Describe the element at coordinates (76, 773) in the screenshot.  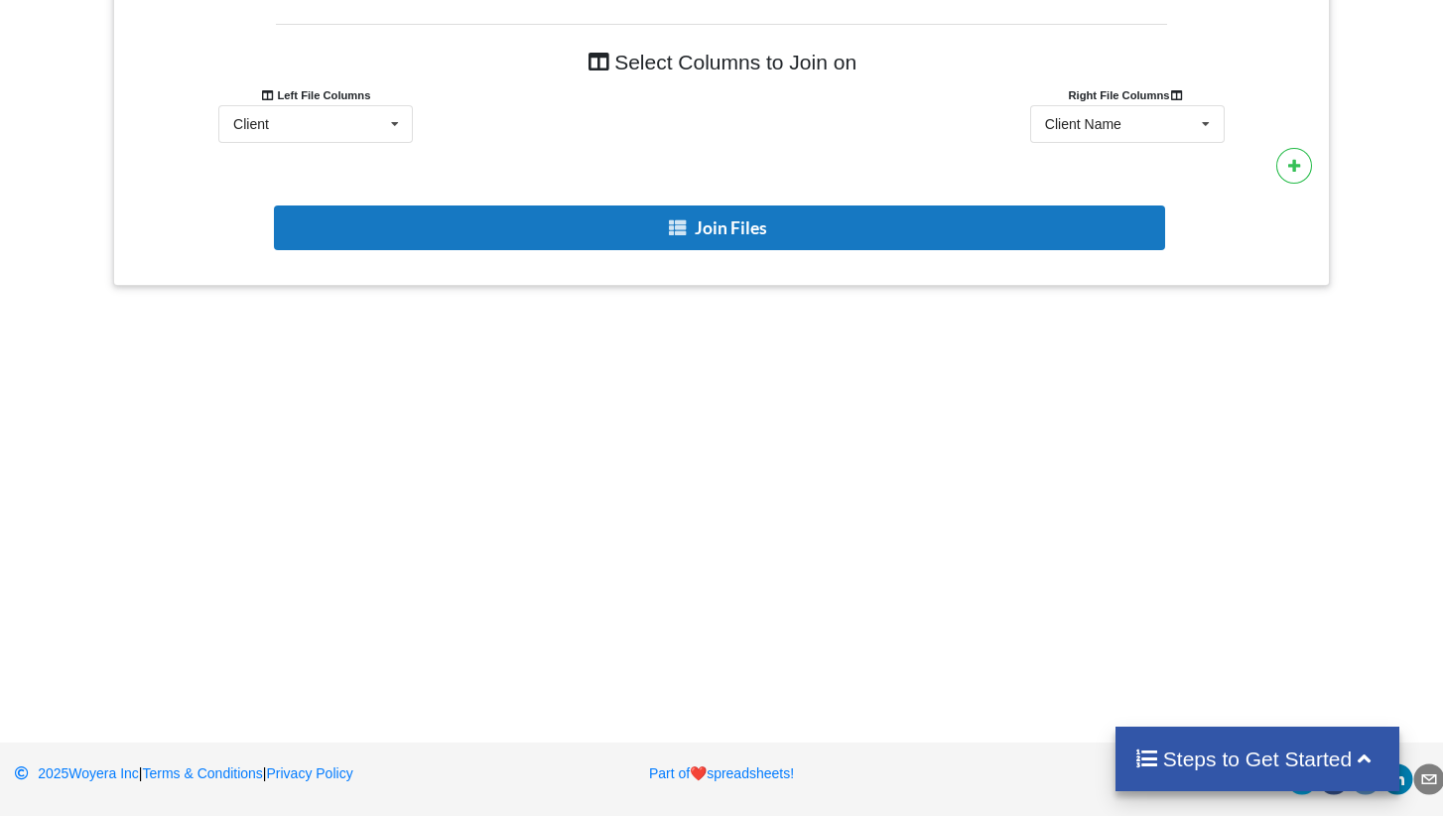
I see `a: 2025Woyera Inc` at that location.